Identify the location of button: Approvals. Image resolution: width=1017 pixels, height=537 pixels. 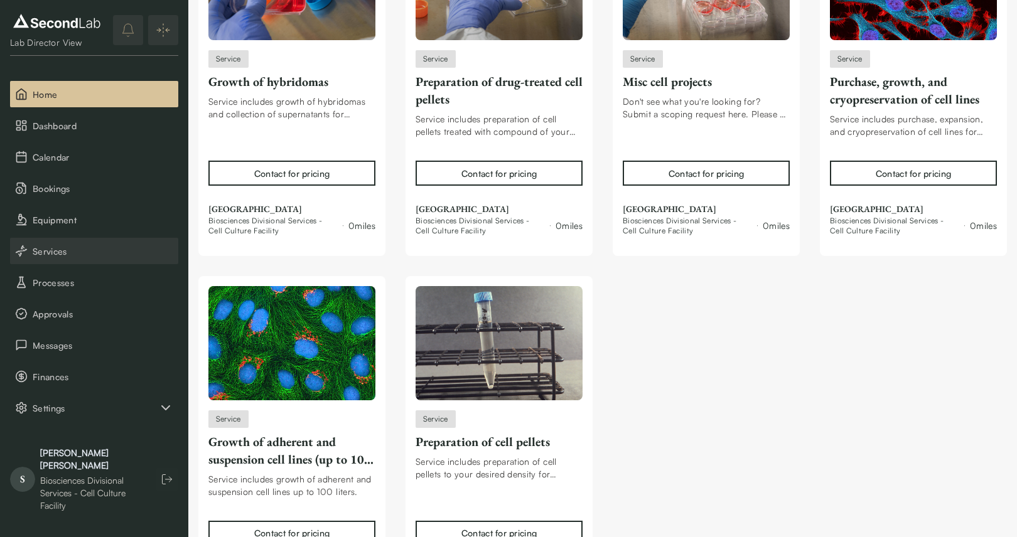
(94, 314).